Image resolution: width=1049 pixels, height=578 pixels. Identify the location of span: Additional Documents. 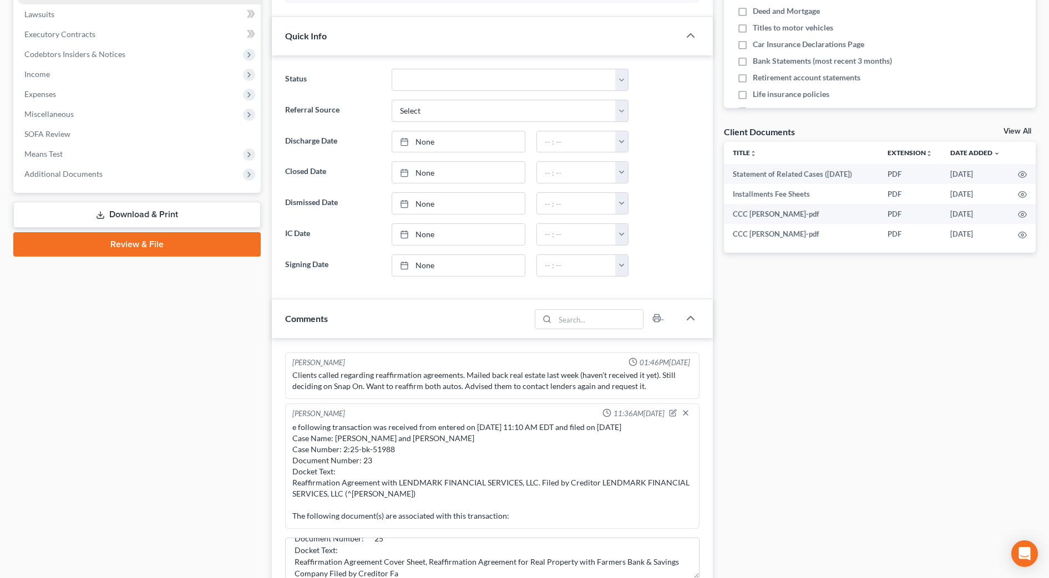
(63, 174).